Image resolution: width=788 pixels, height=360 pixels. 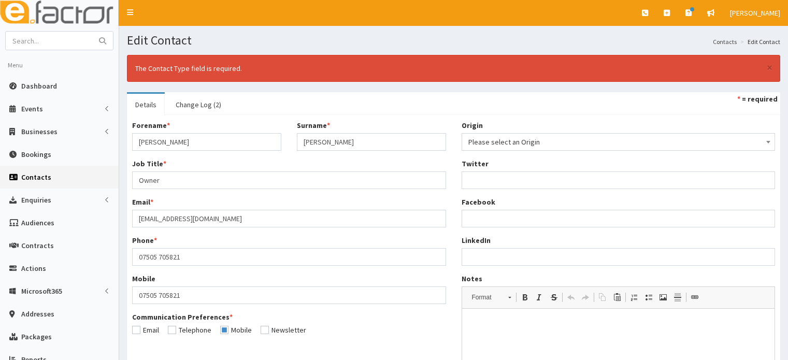 What do you see at coordinates (190, 330) in the screenshot?
I see `label: Telephone` at bounding box center [190, 330].